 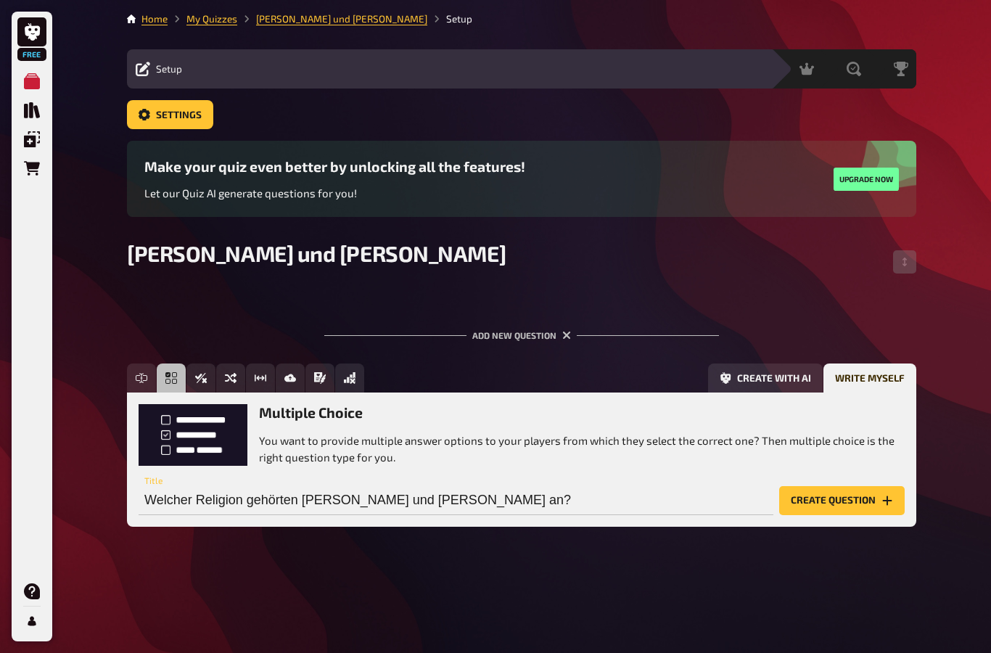 I want to click on span: Setup, so click(x=169, y=69).